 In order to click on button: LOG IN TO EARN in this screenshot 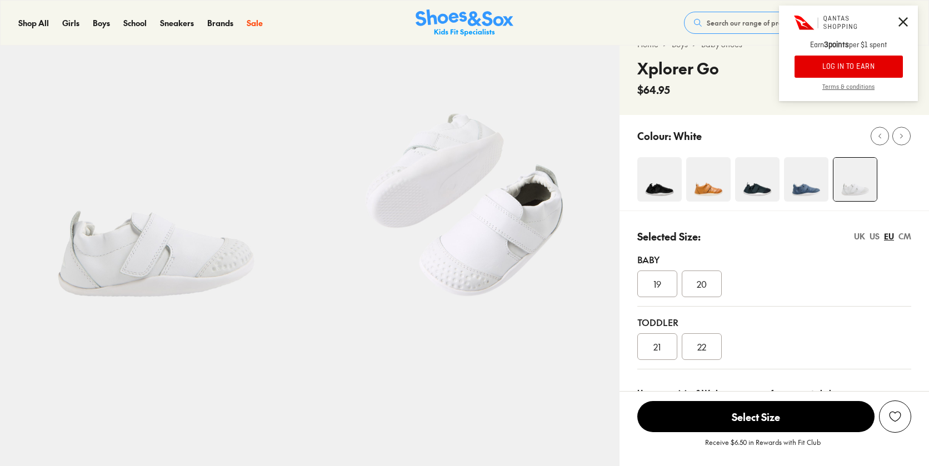, I will do `click(848, 67)`.